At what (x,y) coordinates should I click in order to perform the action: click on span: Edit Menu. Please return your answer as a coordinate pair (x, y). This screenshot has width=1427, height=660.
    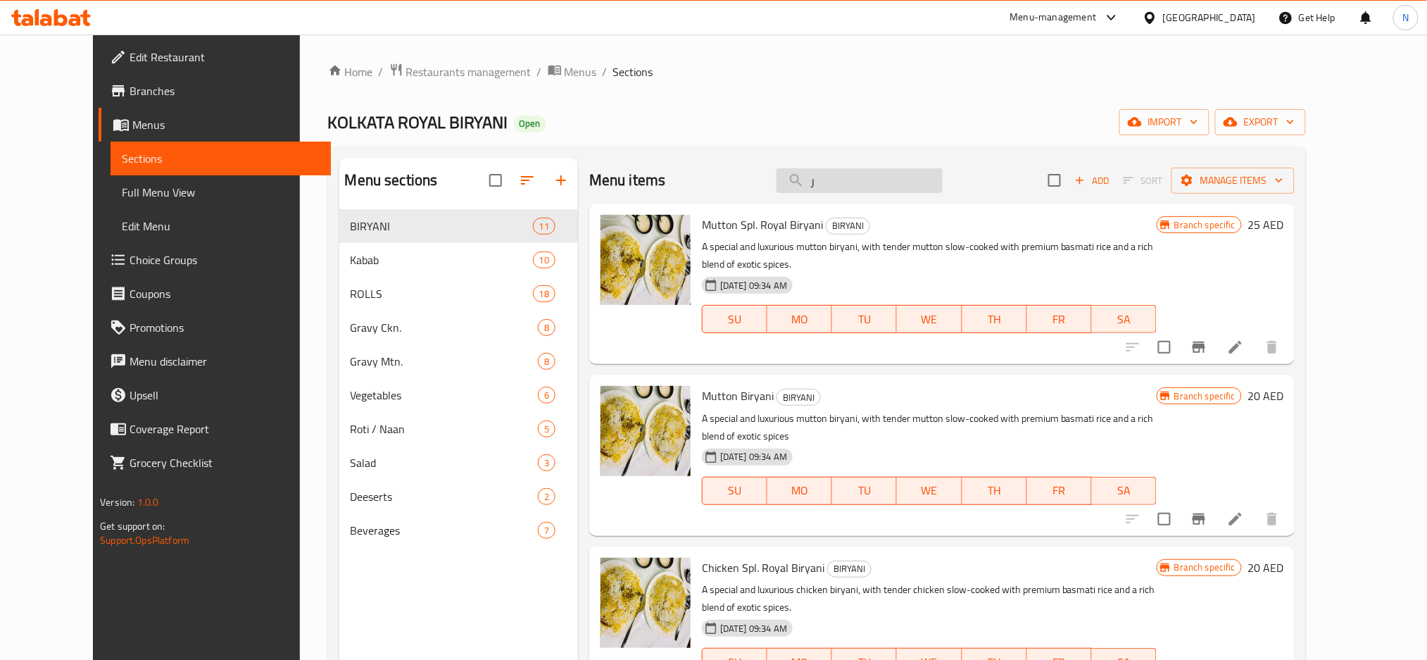
    Looking at the image, I should click on (221, 226).